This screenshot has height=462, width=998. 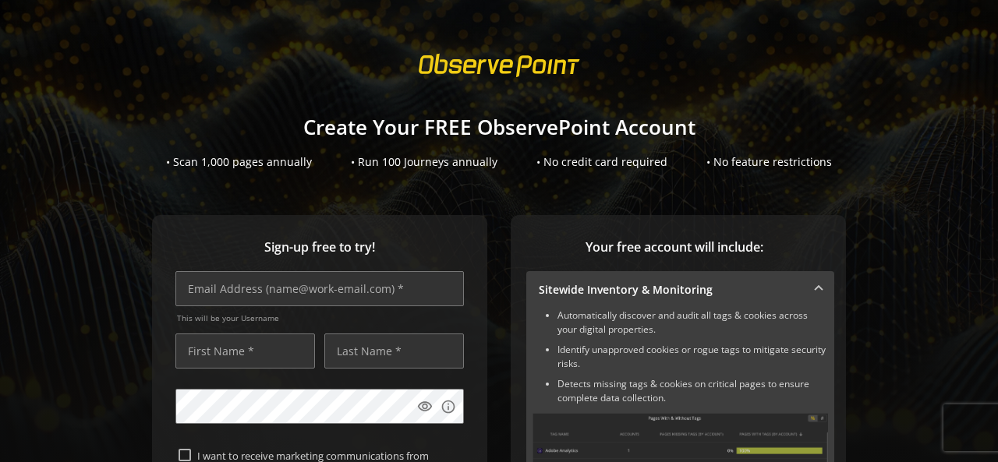 What do you see at coordinates (394, 351) in the screenshot?
I see `input: Last Name *` at bounding box center [394, 351].